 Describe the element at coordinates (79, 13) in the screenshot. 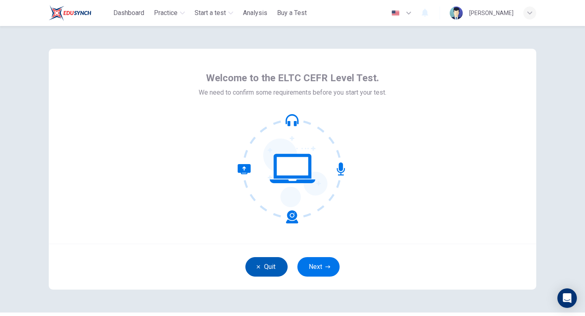

I see `a: ELTC logo` at that location.